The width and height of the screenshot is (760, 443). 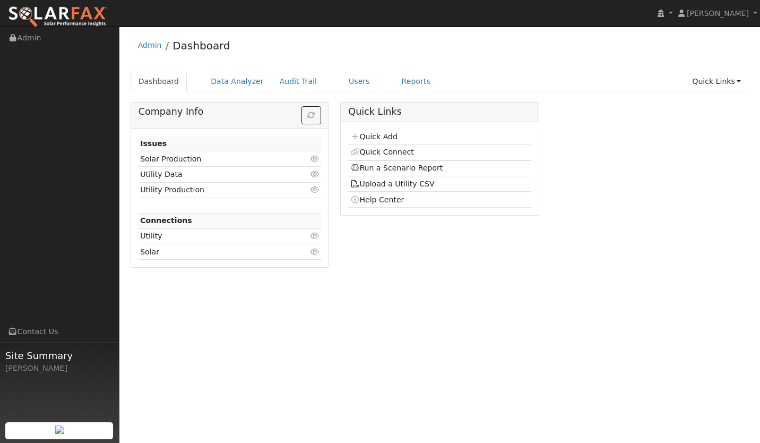 I want to click on a: Upload a Utility CSV, so click(x=392, y=184).